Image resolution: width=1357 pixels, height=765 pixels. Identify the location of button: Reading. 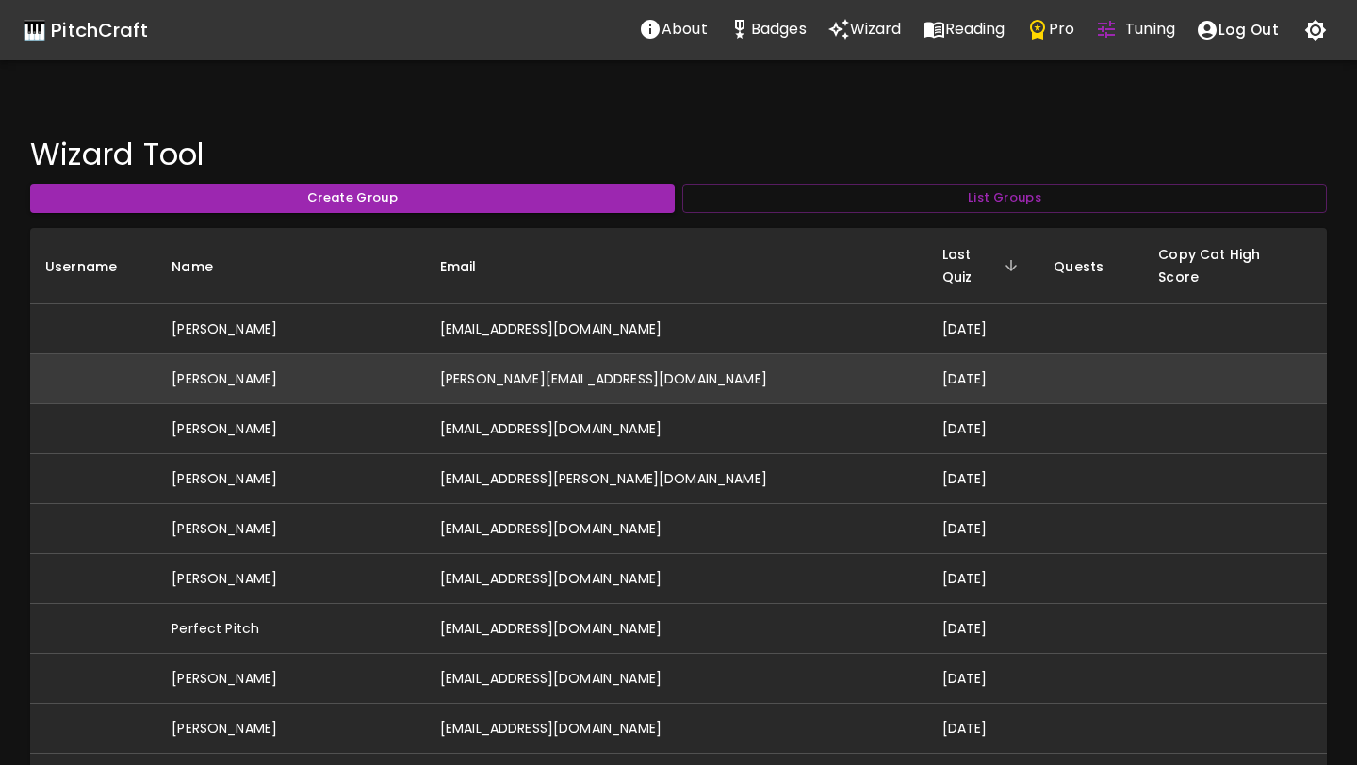
(964, 29).